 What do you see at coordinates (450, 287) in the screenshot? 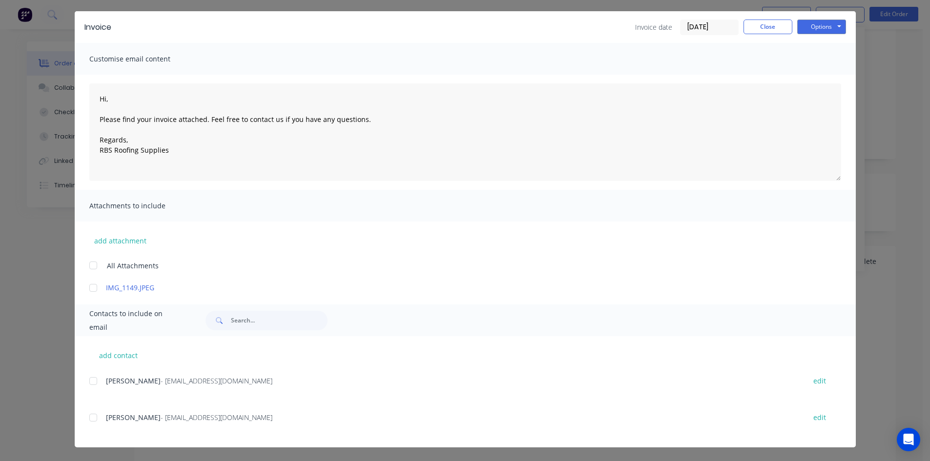
I see `a: IMG_1149.JPEG` at bounding box center [450, 287].